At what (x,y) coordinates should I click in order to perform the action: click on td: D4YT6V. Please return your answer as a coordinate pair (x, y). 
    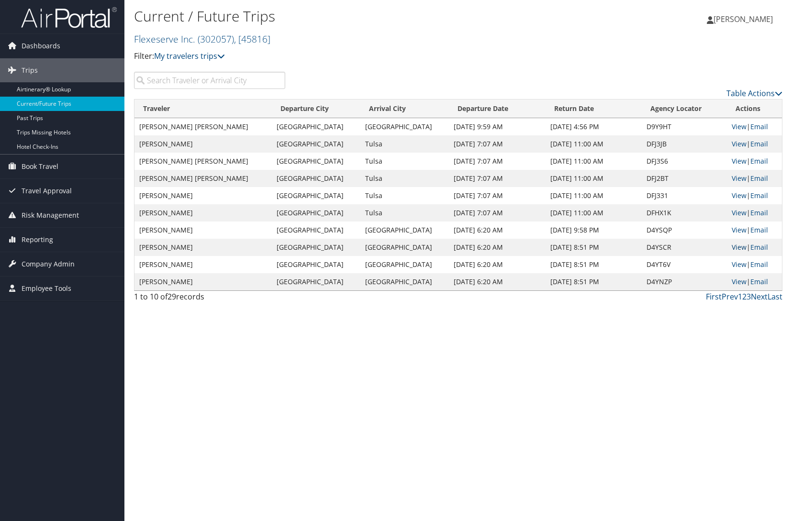
    Looking at the image, I should click on (684, 264).